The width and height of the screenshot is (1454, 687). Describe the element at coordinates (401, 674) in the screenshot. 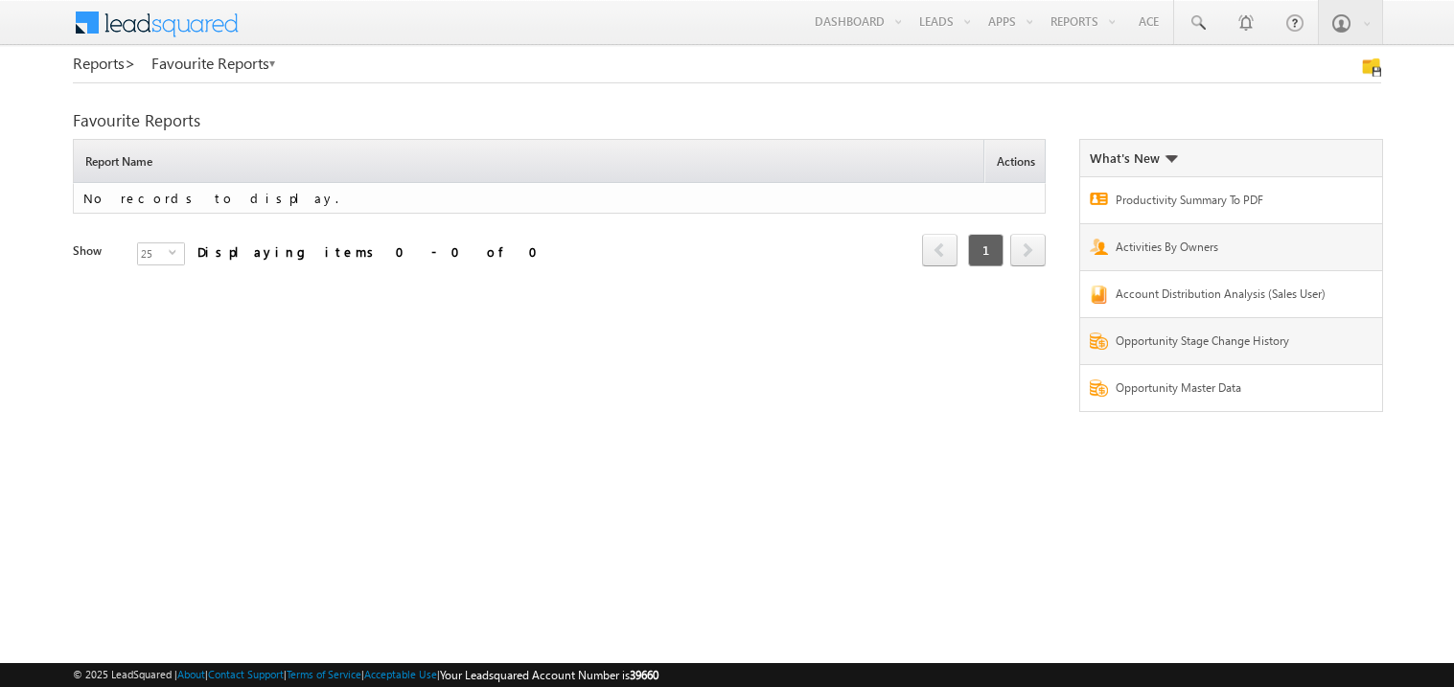

I see `a: Acceptable Use` at that location.